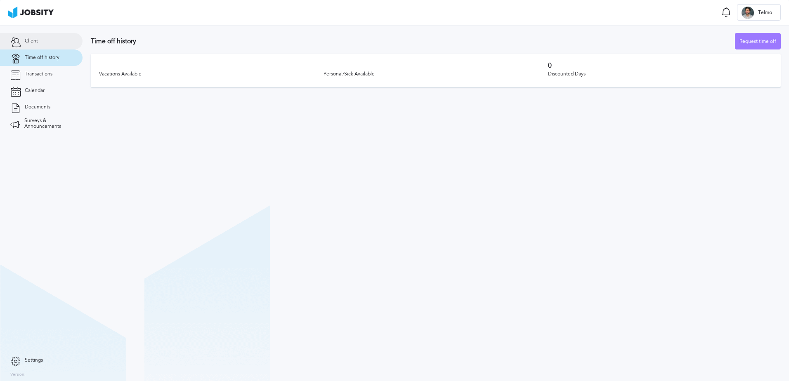 The width and height of the screenshot is (789, 381). What do you see at coordinates (42, 58) in the screenshot?
I see `span: Time off history` at bounding box center [42, 58].